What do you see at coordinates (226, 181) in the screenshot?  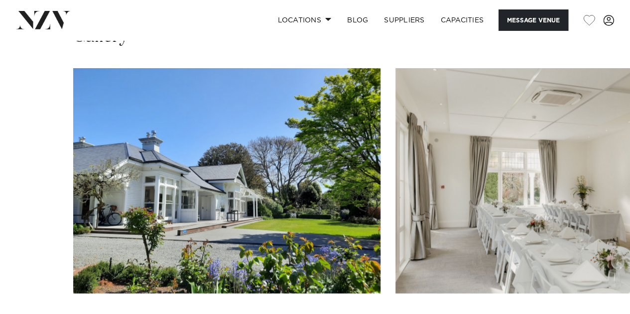 I see `swiper-slide: 1 / 17` at bounding box center [226, 181].